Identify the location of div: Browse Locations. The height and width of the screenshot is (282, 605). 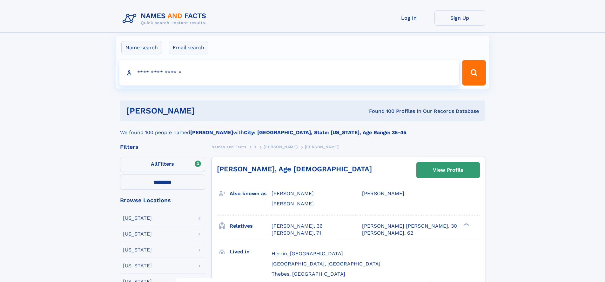
(163, 200).